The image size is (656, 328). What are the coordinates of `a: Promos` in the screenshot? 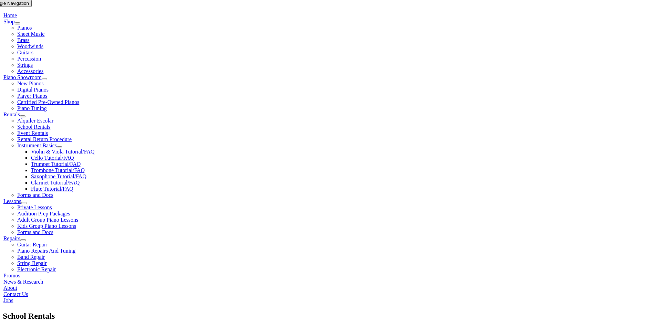 It's located at (12, 275).